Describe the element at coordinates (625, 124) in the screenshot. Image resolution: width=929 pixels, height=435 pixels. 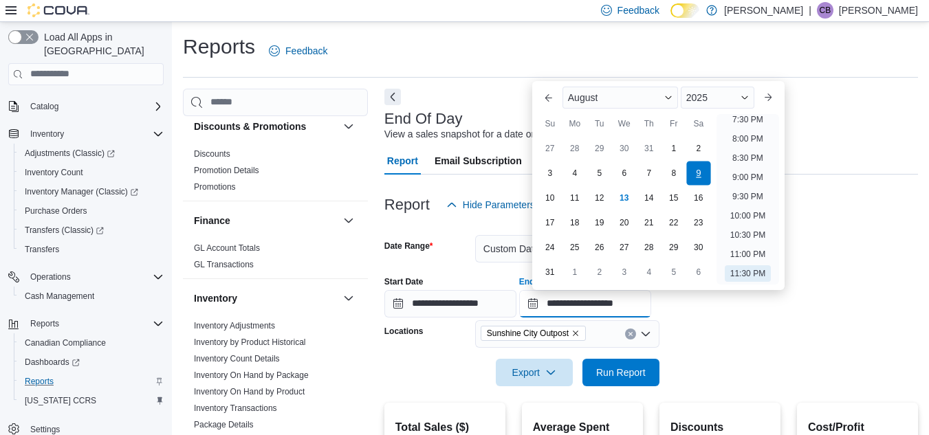
I see `div: We` at that location.